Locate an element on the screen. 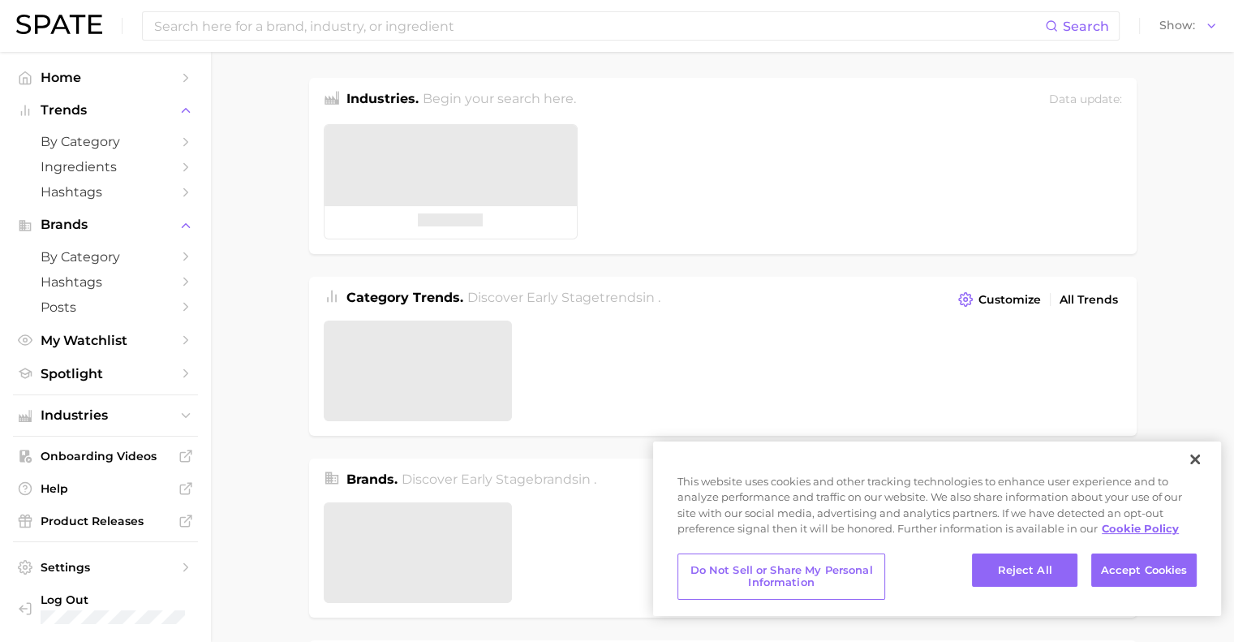 This screenshot has width=1234, height=642. a: Help is located at coordinates (105, 488).